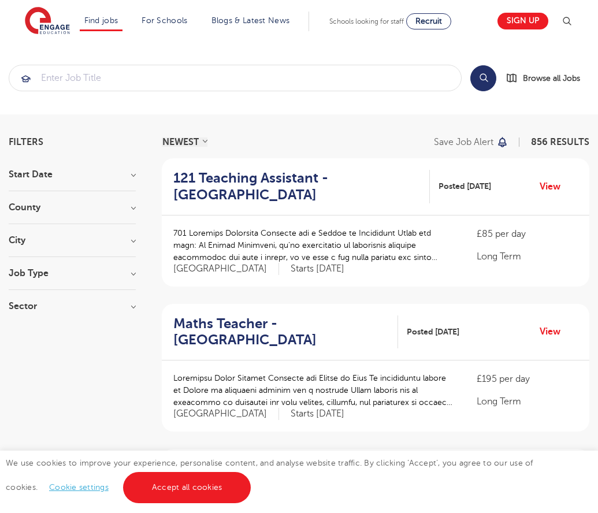 This screenshot has height=513, width=598. What do you see at coordinates (313, 245) in the screenshot?
I see `p: 701 Loremips Dolorsita Consecte adi e Seddoe te Incididunt Utlab etd magn: Al Enimad Minimveni, q...` at bounding box center [313, 245].